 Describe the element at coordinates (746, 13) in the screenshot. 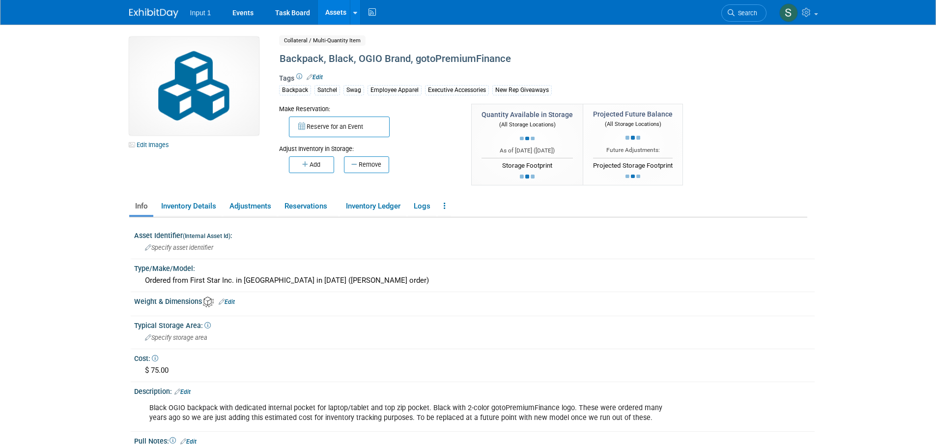

I see `span: Search` at that location.